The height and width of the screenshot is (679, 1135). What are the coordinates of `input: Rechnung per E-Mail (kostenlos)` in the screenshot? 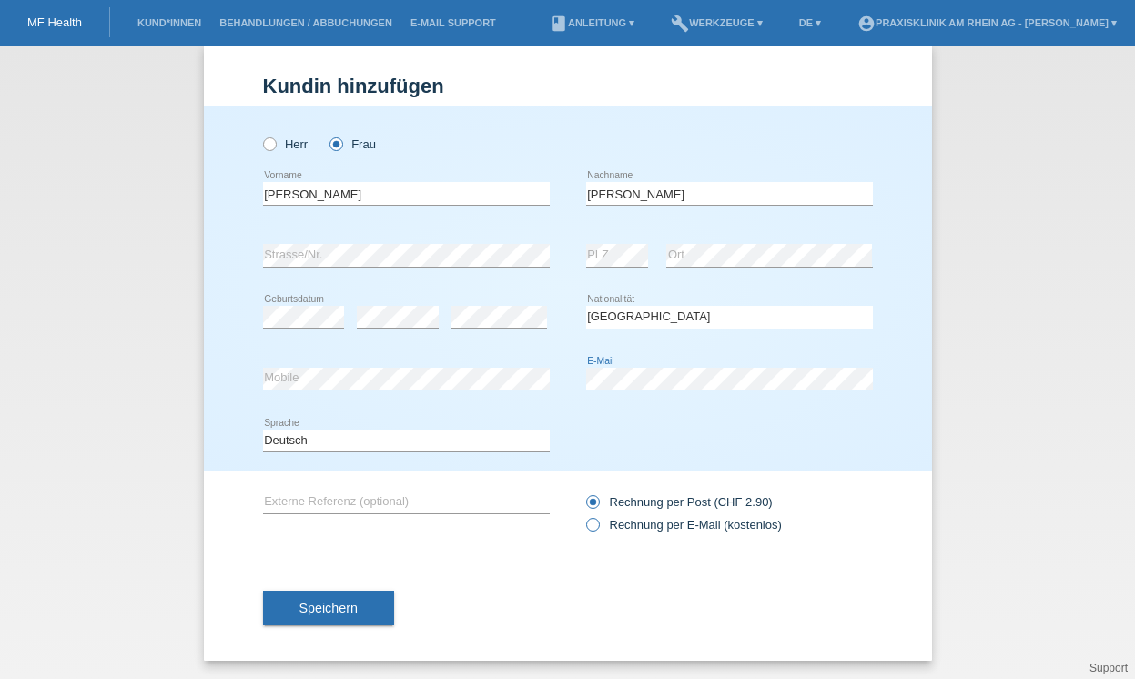 It's located at (592, 529).